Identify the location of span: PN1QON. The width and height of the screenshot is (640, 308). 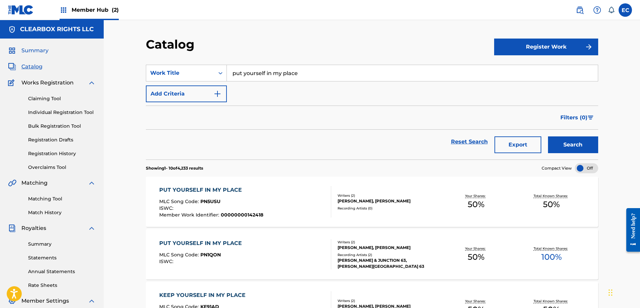
(210, 254).